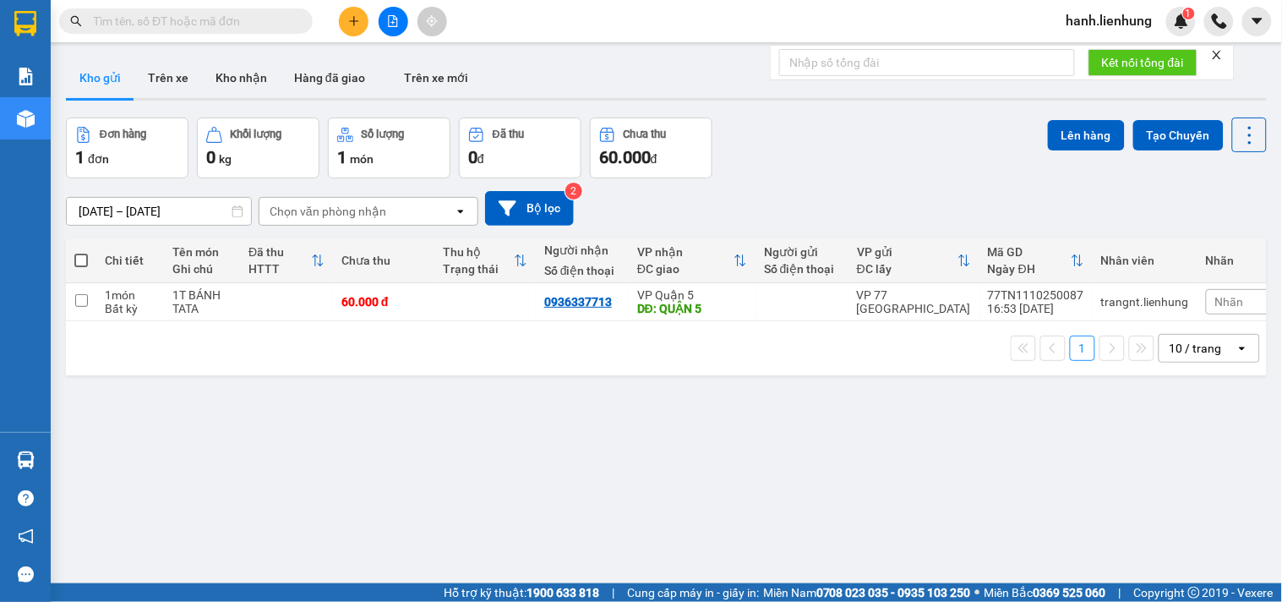 The height and width of the screenshot is (602, 1282). Describe the element at coordinates (1029, 252) in the screenshot. I see `div: Mã GD` at that location.